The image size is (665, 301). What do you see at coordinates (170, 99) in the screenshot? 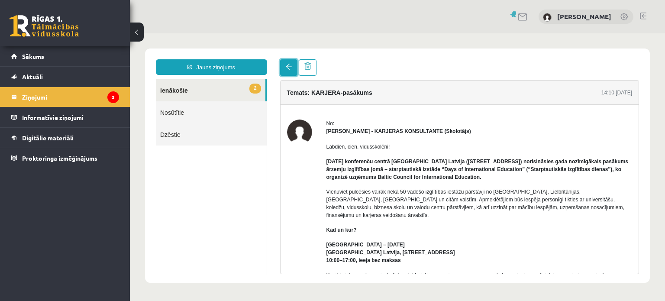
I see `img: Karīna Saveļjeva - KARJERAS KONSULTANTE` at bounding box center [170, 99].